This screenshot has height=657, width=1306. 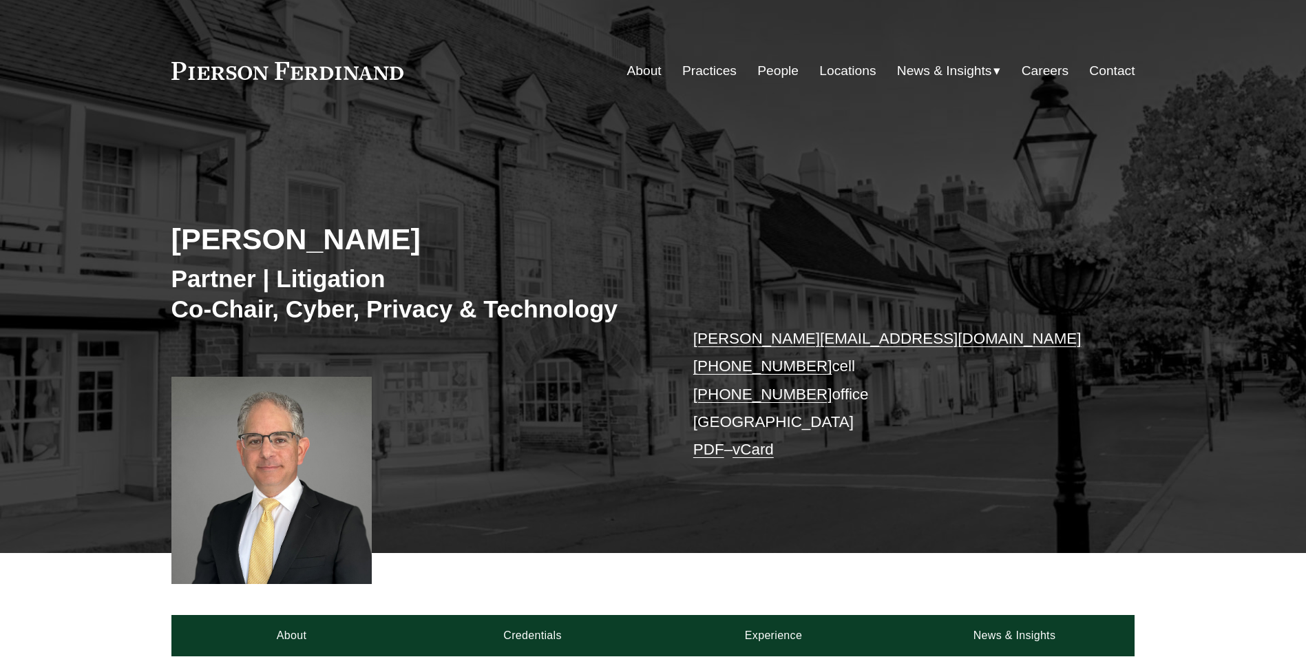 What do you see at coordinates (412, 293) in the screenshot?
I see `h3: Partner | Litigation Co-Chair, Cyber, Privacy & Technology` at bounding box center [412, 293].